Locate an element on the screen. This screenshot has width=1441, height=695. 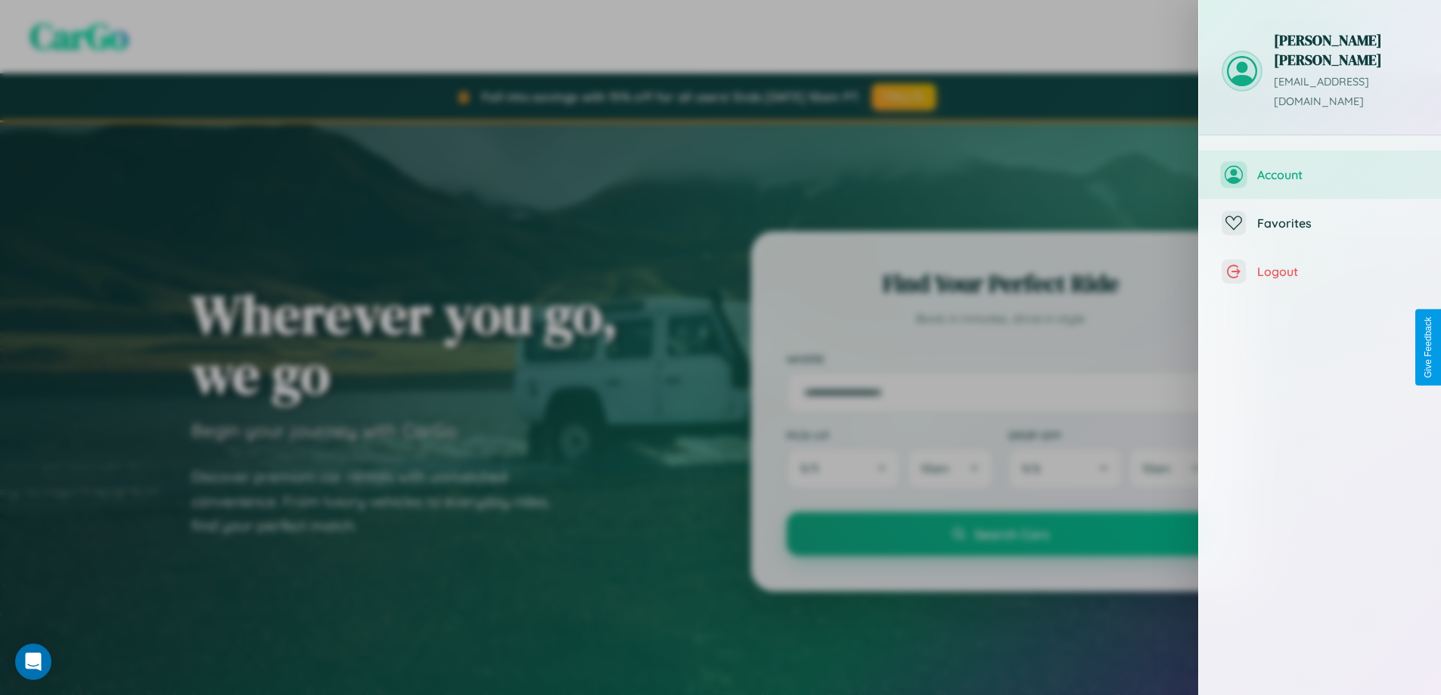
div: Open Intercom Messenger is located at coordinates (33, 662).